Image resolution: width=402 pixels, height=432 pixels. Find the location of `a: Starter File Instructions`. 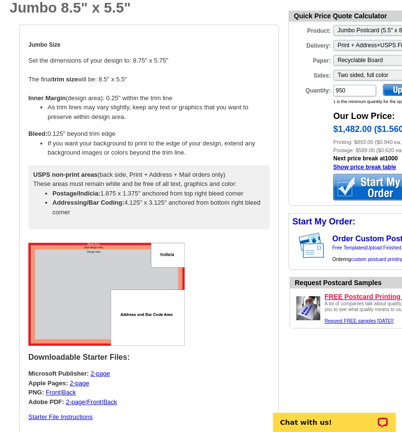

a: Starter File Instructions is located at coordinates (61, 416).